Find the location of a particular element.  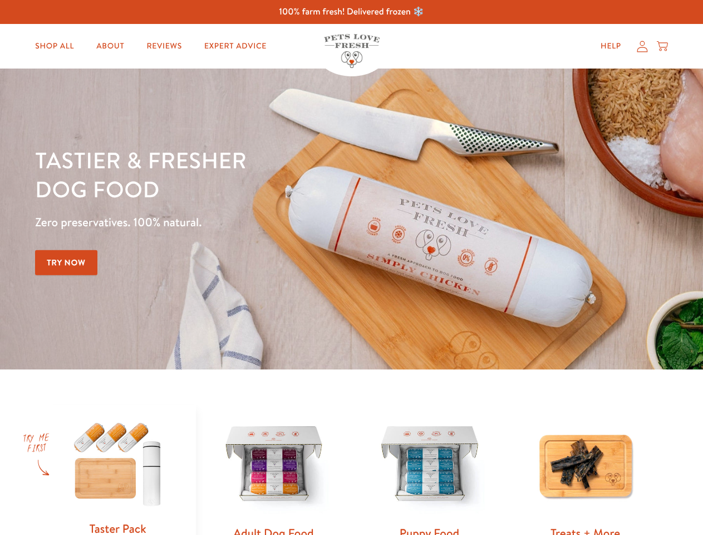

p: Zero preservatives. 100% natural. is located at coordinates (246, 222).